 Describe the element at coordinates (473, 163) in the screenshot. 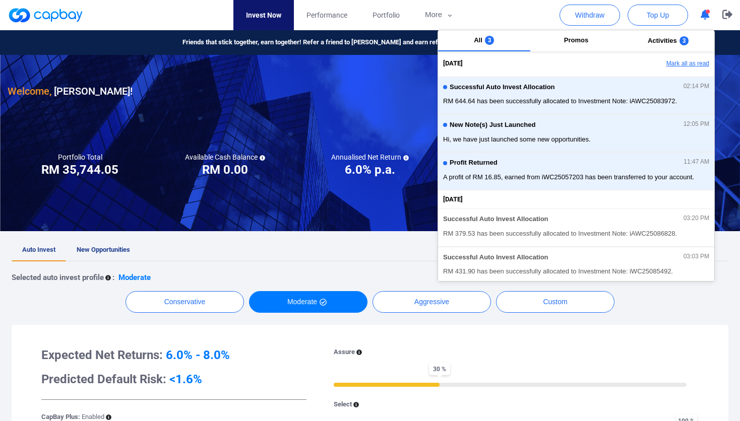

I see `span: Profit Returned` at that location.